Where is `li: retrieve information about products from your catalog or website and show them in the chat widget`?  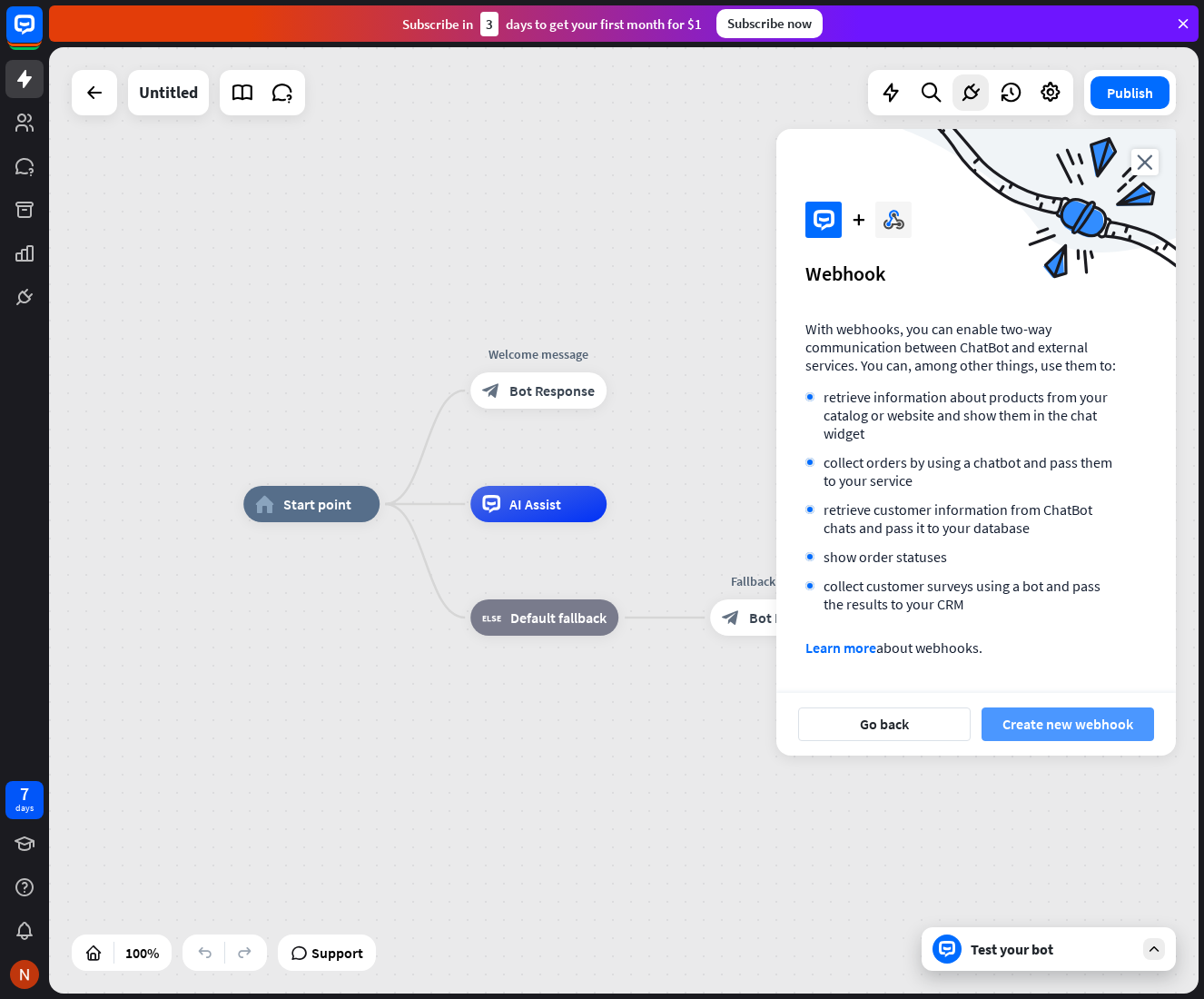 li: retrieve information about products from your catalog or website and show them in the chat widget is located at coordinates (962, 415).